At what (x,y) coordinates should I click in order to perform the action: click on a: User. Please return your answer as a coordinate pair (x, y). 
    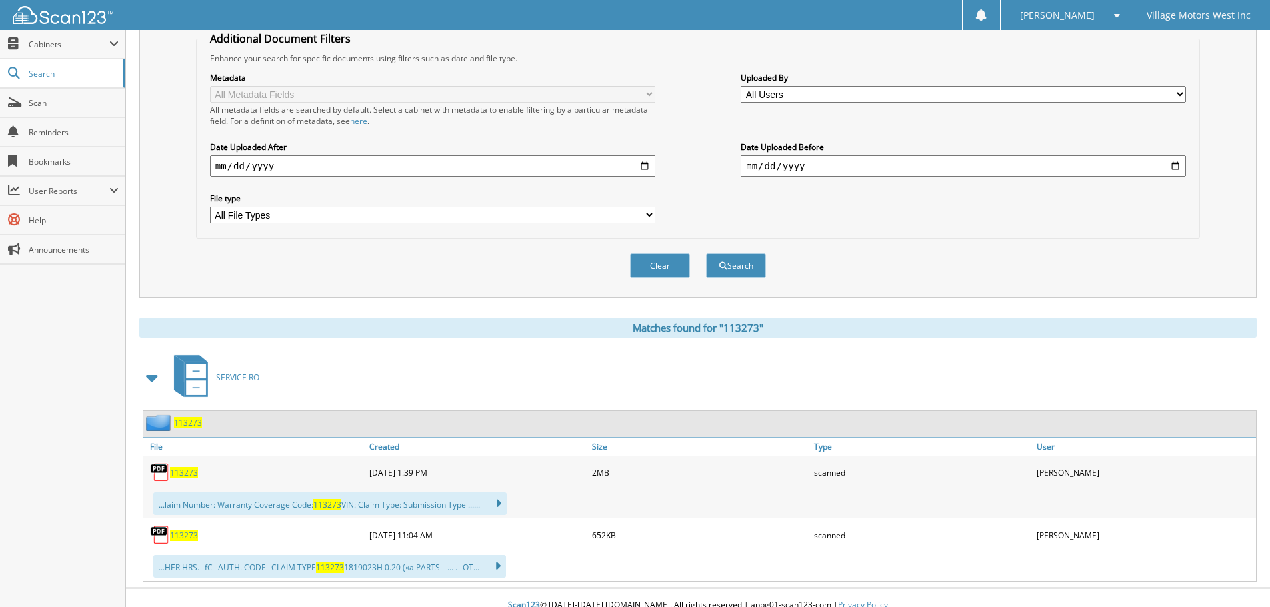
    Looking at the image, I should click on (1145, 447).